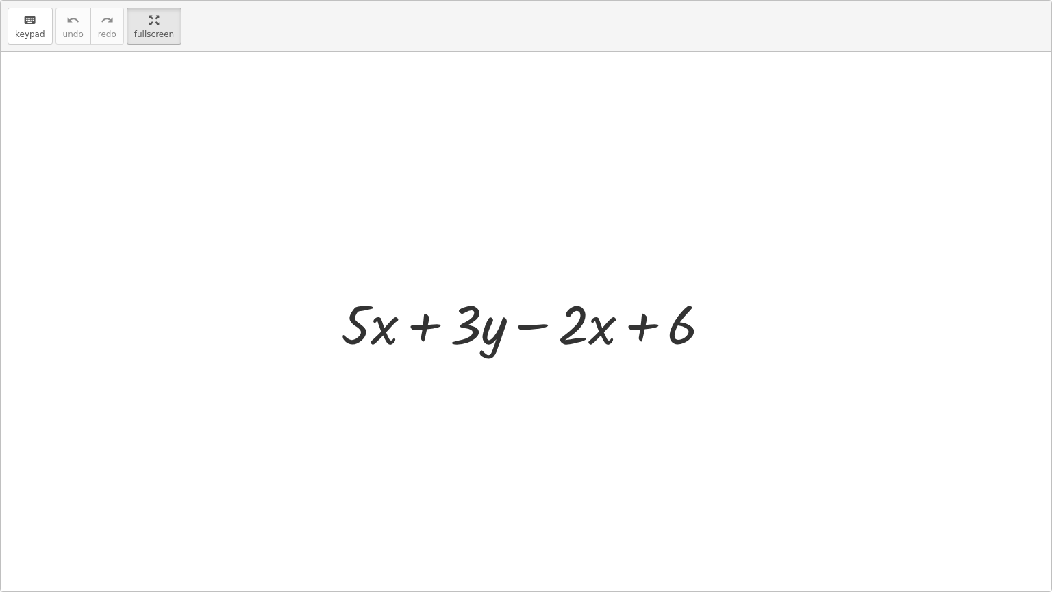  I want to click on button: keyboardkeypad, so click(30, 26).